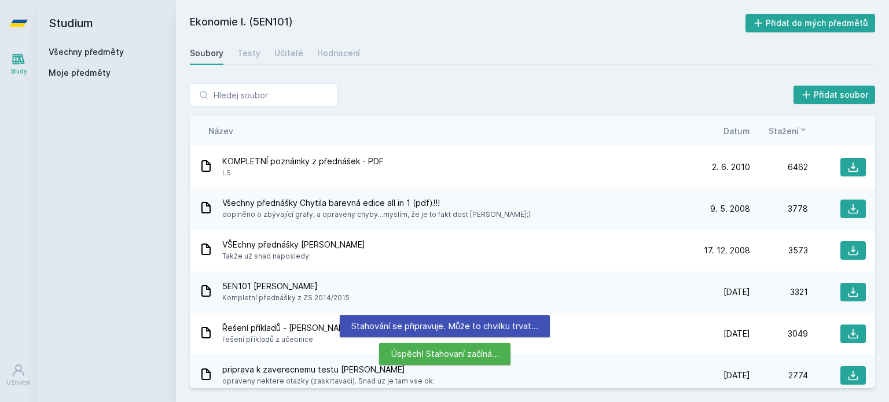 The image size is (889, 402). What do you see at coordinates (468, 23) in the screenshot?
I see `h2: Ekonomie I. (5EN101)` at bounding box center [468, 23].